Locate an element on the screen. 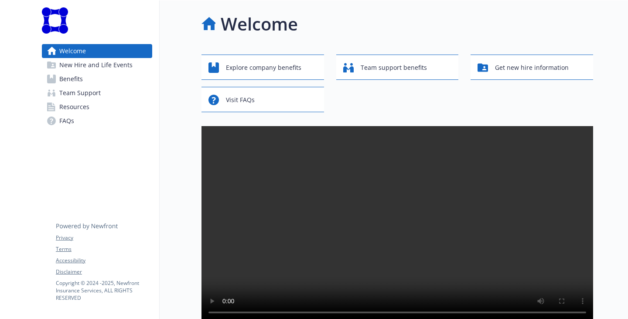 This screenshot has width=628, height=319. button: Visit FAQs is located at coordinates (262, 99).